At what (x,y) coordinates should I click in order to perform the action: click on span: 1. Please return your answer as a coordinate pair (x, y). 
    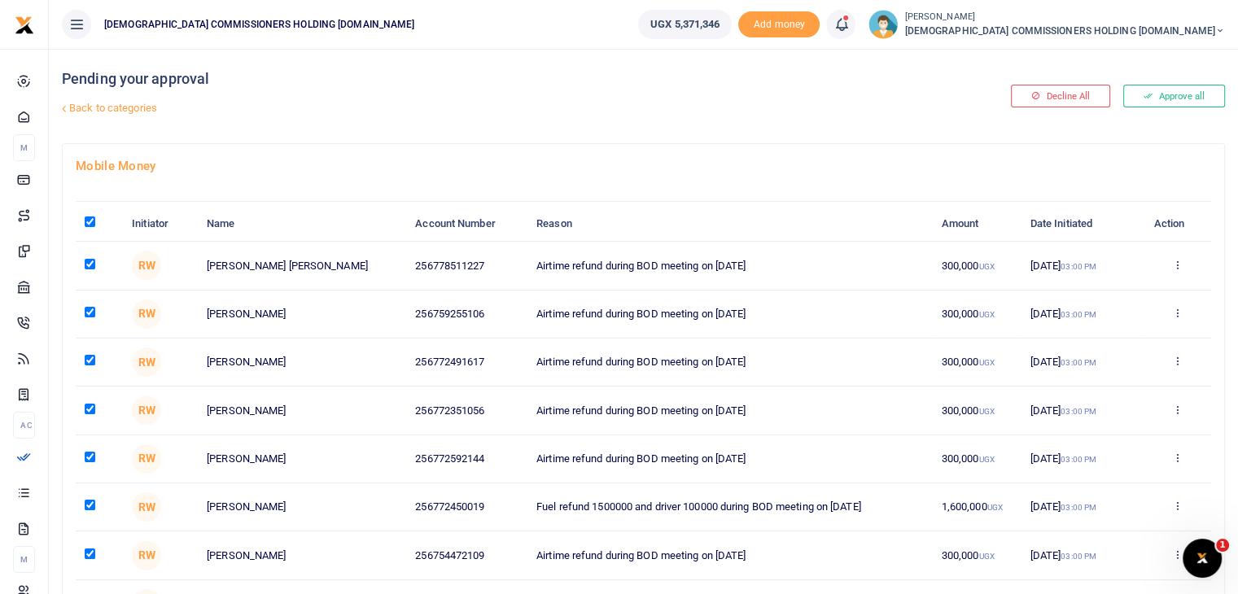
    Looking at the image, I should click on (1222, 545).